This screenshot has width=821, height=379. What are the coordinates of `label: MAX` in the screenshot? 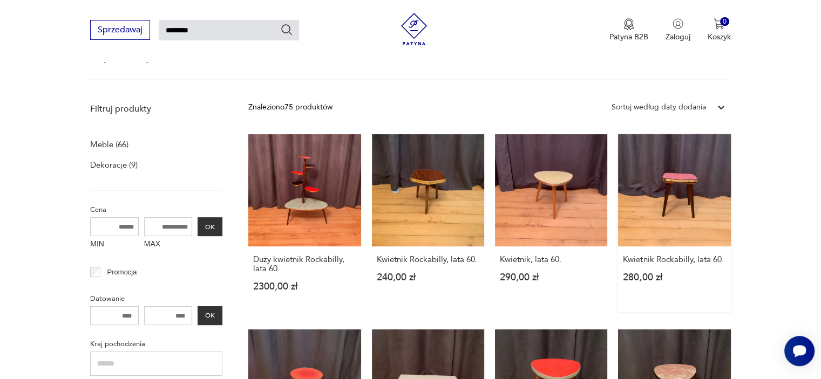 It's located at (168, 245).